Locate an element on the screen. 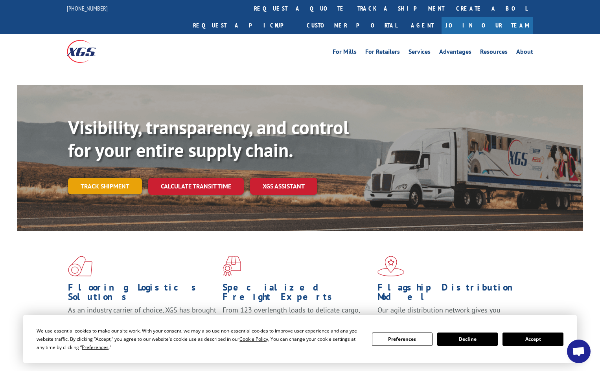  b: Visibility, transparency, and control for your entire supply chain. is located at coordinates (208, 139).